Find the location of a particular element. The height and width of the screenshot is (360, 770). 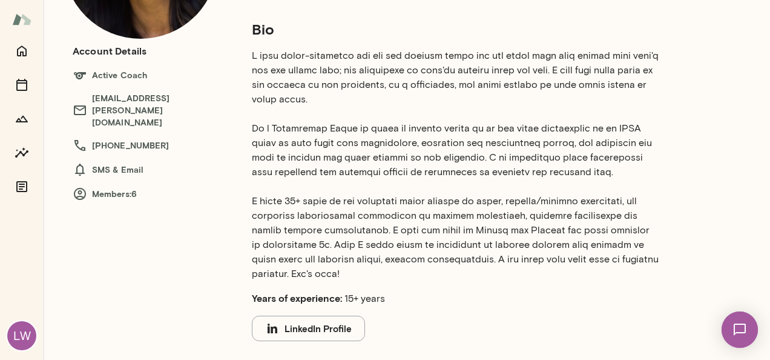

b: Years of experience: is located at coordinates (297, 297).